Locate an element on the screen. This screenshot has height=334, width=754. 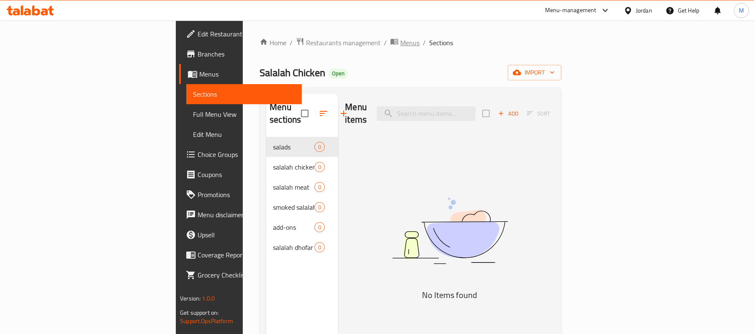
span: salads is located at coordinates (293, 147).